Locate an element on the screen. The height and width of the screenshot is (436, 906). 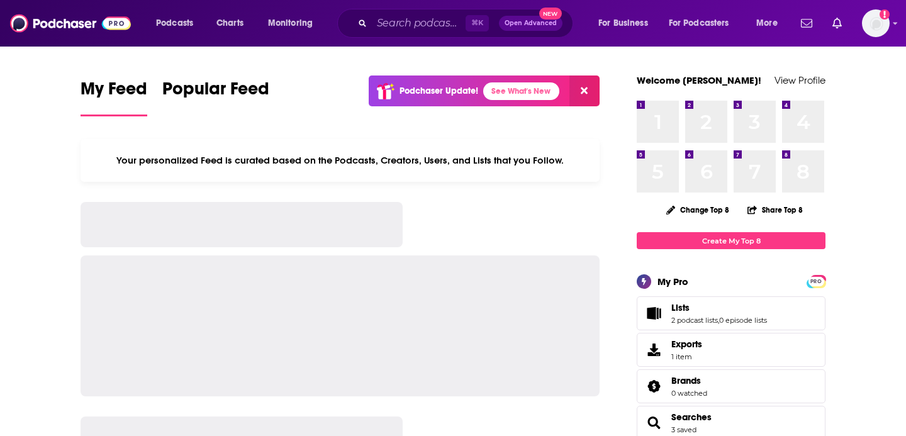
span: PRO is located at coordinates (816, 281).